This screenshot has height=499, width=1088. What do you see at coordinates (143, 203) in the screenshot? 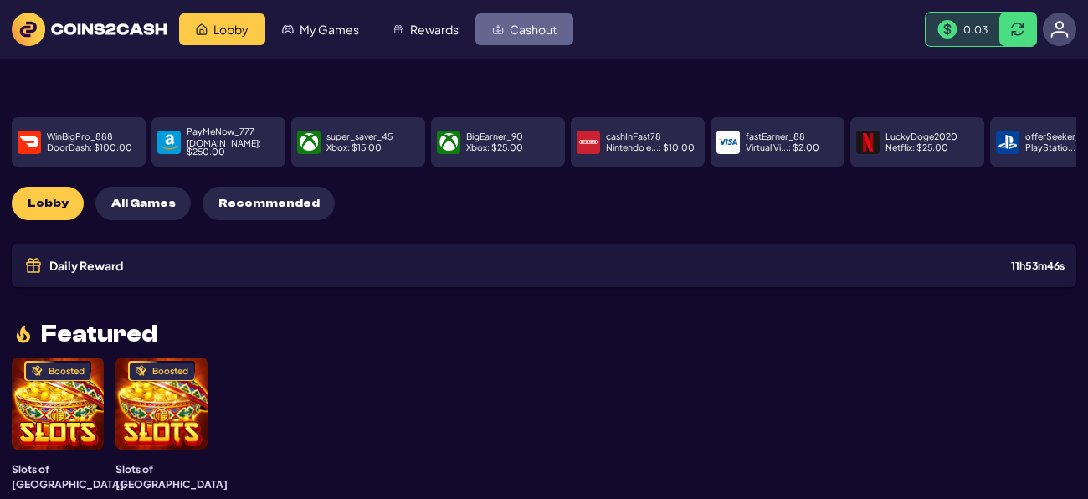
I see `span: All Games` at bounding box center [143, 203].